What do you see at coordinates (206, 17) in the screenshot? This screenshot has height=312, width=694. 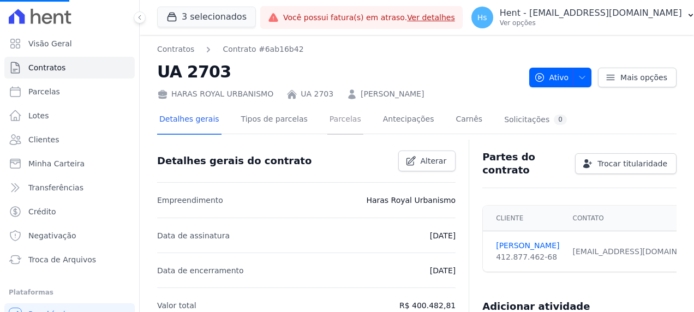 I see `button: 3 selecionados` at bounding box center [206, 17].